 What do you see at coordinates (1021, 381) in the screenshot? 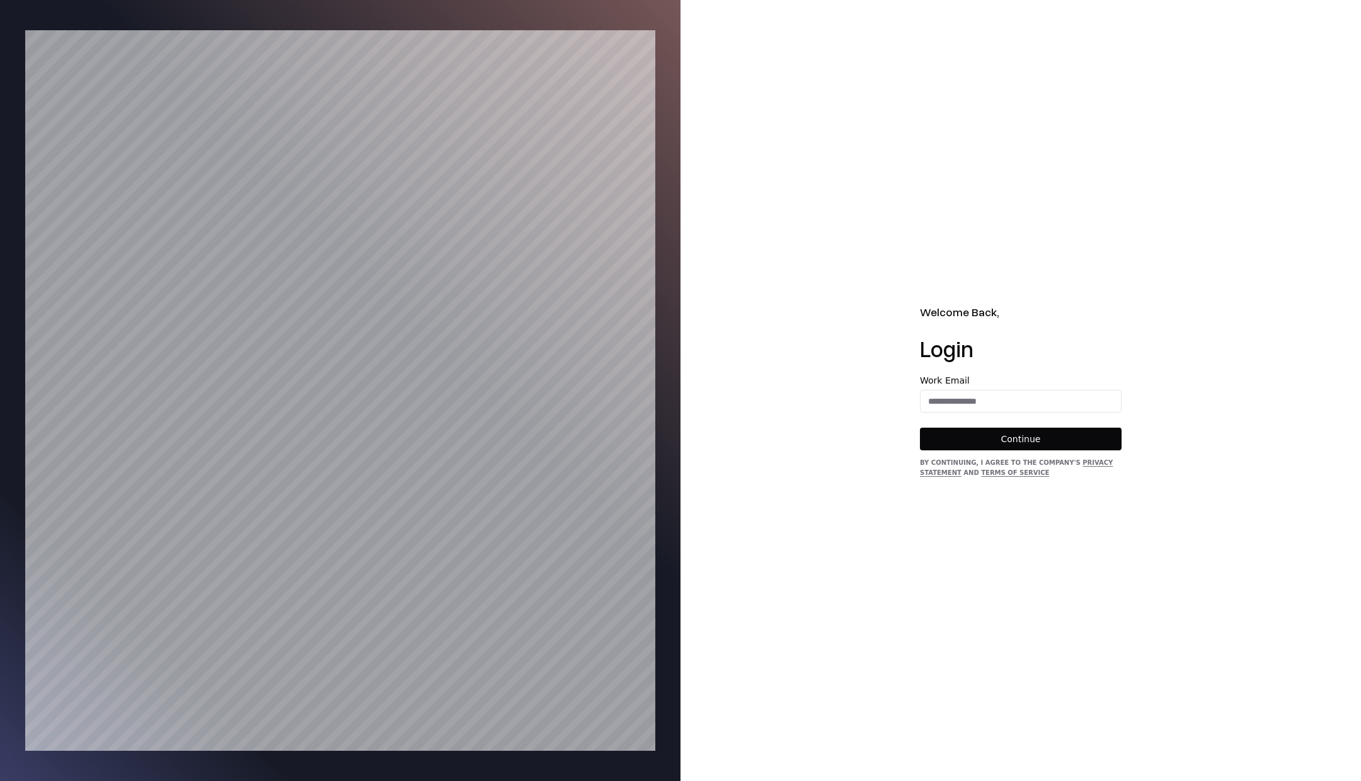
I see `label: Work Email` at bounding box center [1021, 381].